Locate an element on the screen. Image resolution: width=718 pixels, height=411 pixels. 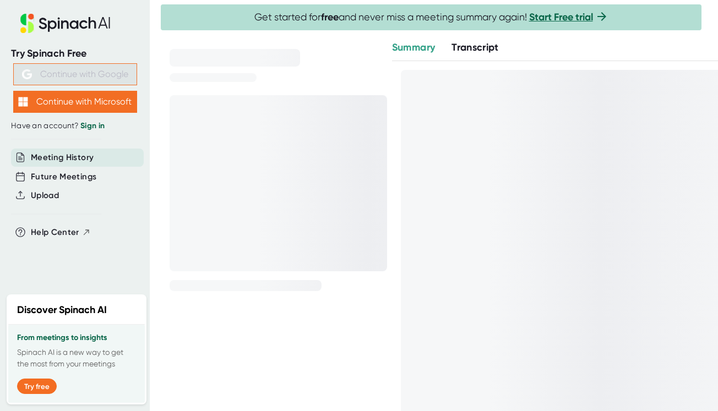
span: Summary is located at coordinates (413, 47).